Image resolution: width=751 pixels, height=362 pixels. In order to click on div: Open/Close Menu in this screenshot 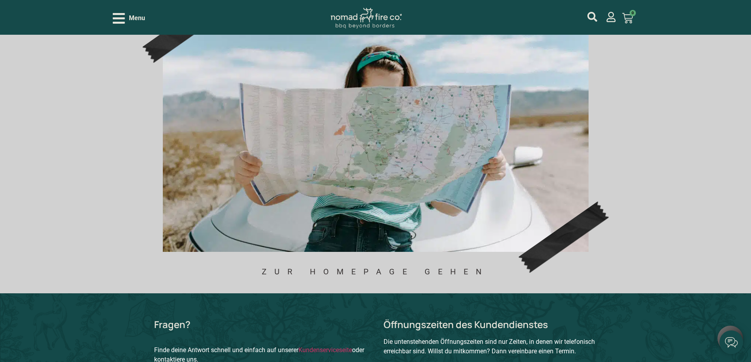, I will do `click(129, 18)`.